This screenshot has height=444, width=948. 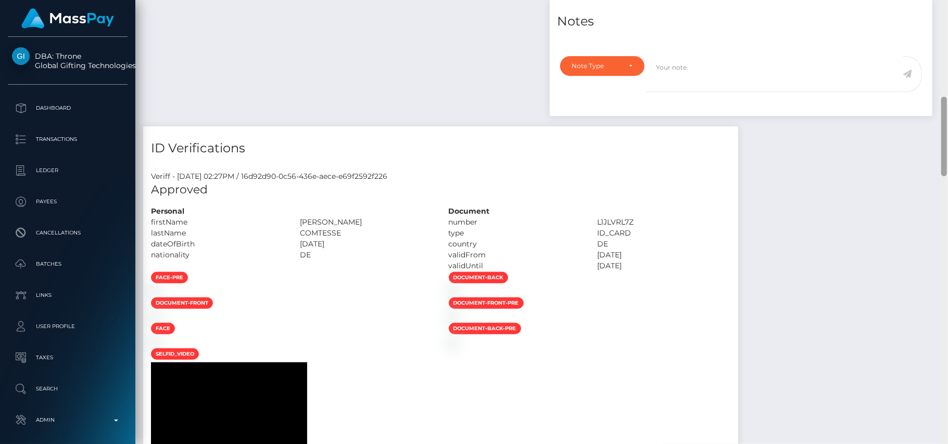 What do you see at coordinates (217, 222) in the screenshot?
I see `div: firstName` at bounding box center [217, 222].